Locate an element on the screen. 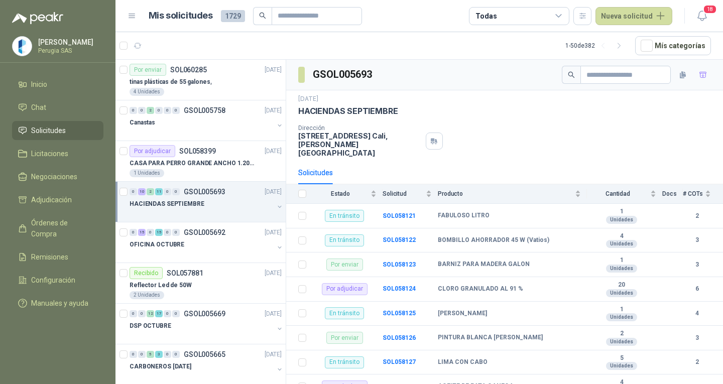 The height and width of the screenshot is (384, 723). span: Solicitudes is located at coordinates (48, 130).